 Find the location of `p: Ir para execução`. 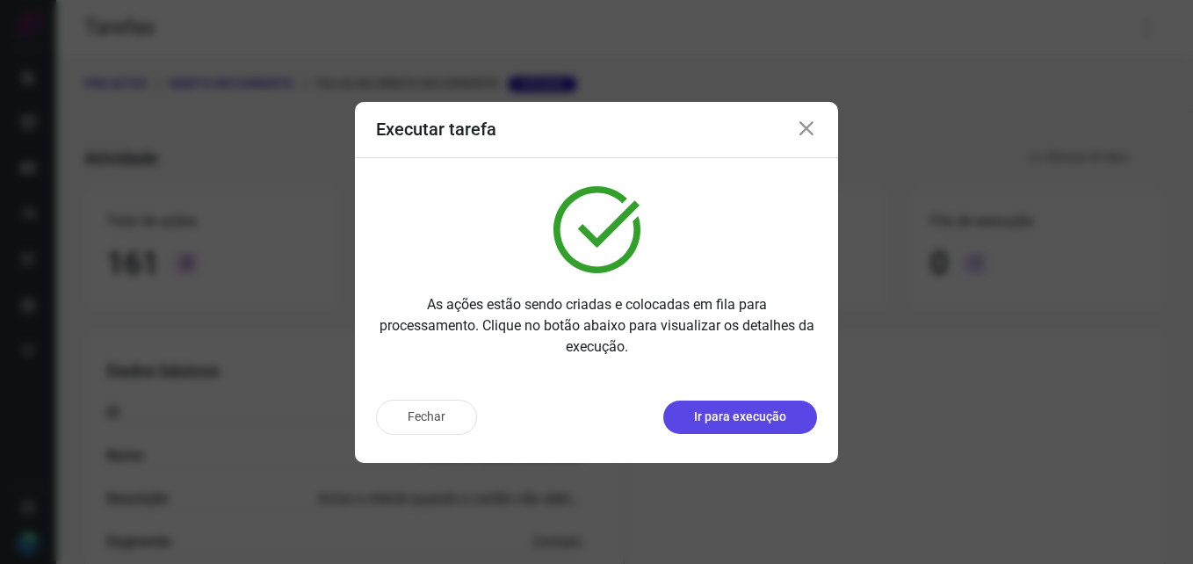

p: Ir para execução is located at coordinates (740, 416).